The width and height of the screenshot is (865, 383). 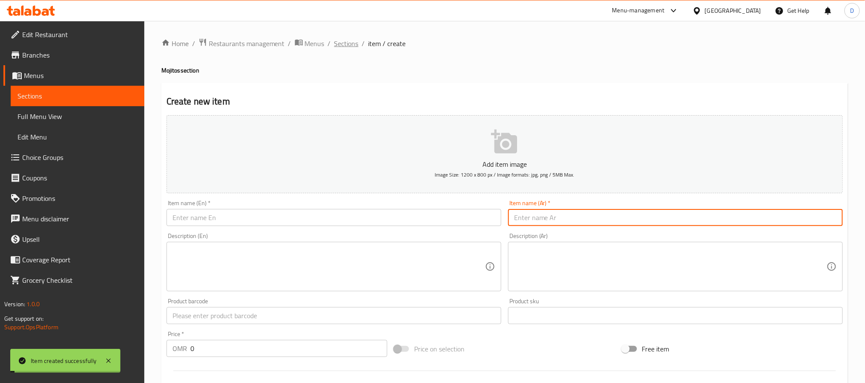 What do you see at coordinates (175, 44) in the screenshot?
I see `a: Home` at bounding box center [175, 44].